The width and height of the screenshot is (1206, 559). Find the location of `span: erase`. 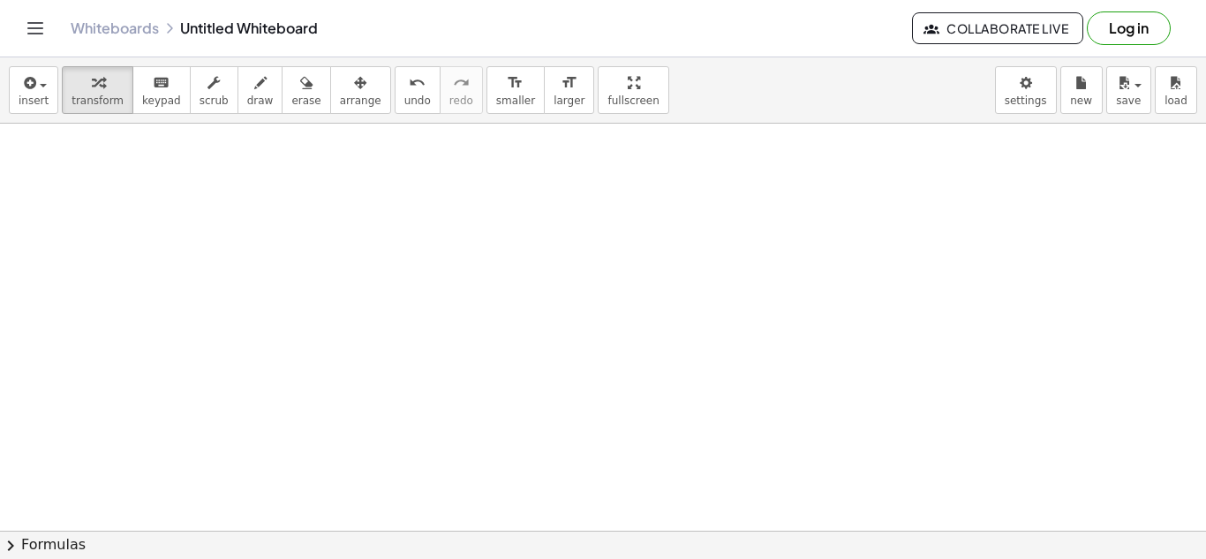

span: erase is located at coordinates (305, 101).